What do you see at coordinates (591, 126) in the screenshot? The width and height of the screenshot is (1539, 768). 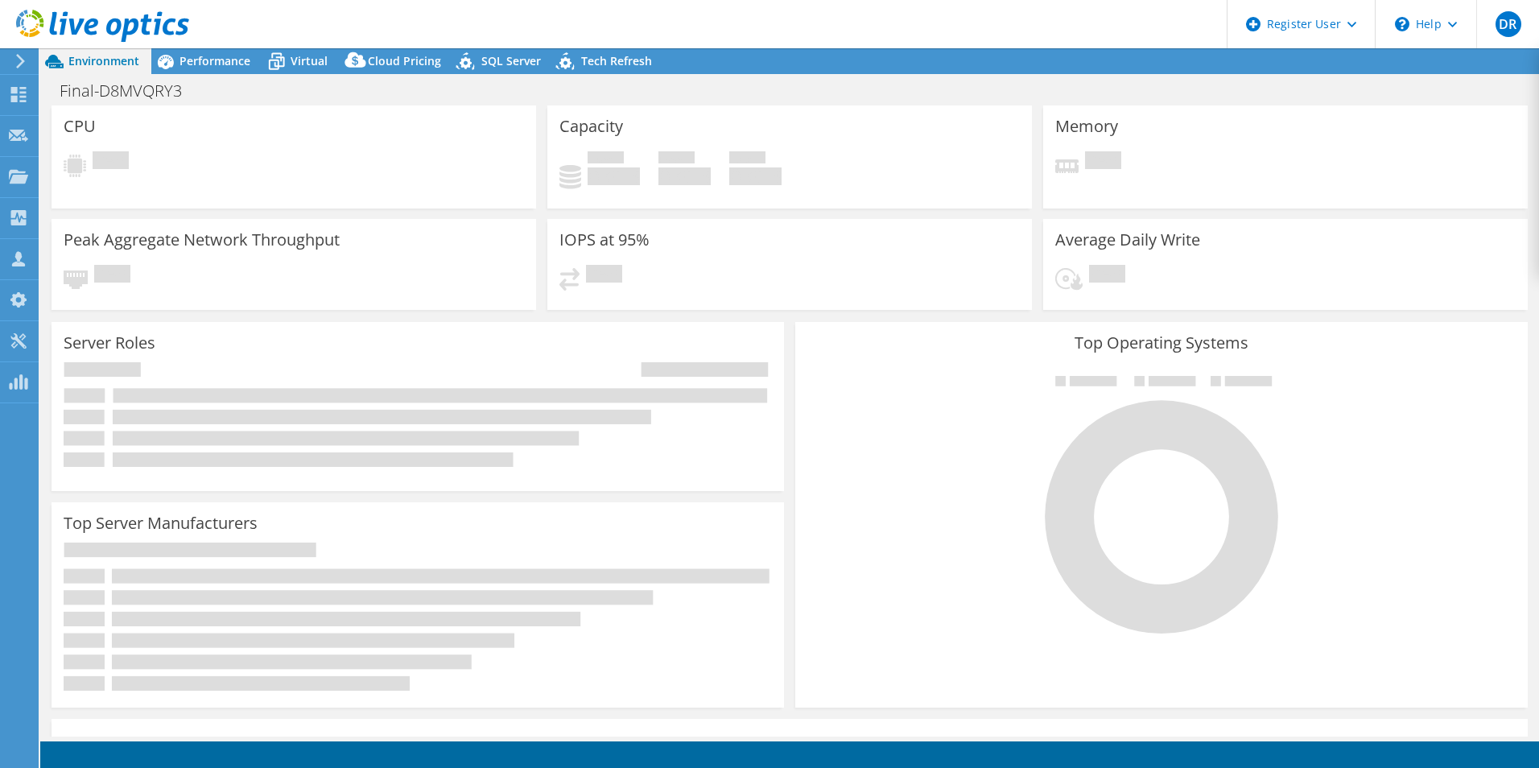 I see `h3: Capacity` at bounding box center [591, 126].